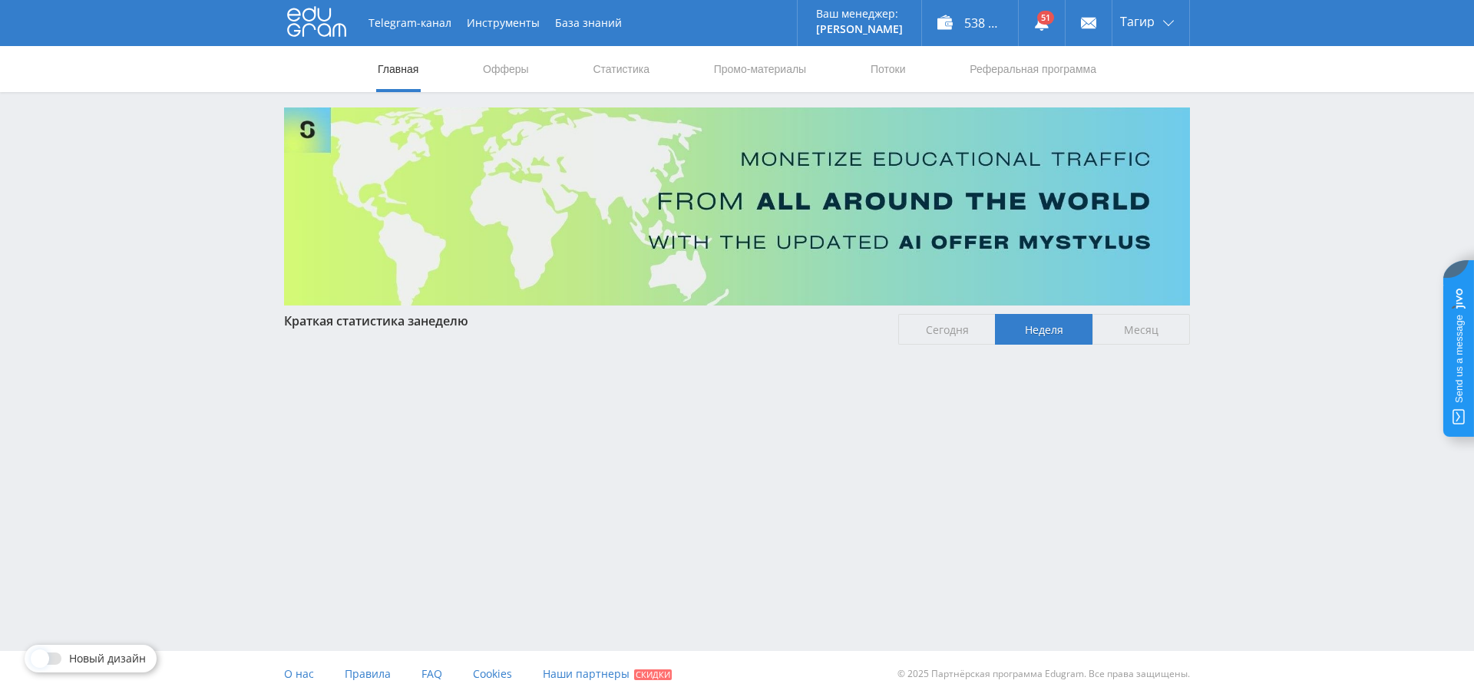 The height and width of the screenshot is (697, 1474). What do you see at coordinates (1137, 22) in the screenshot?
I see `span: Тагир` at bounding box center [1137, 22].